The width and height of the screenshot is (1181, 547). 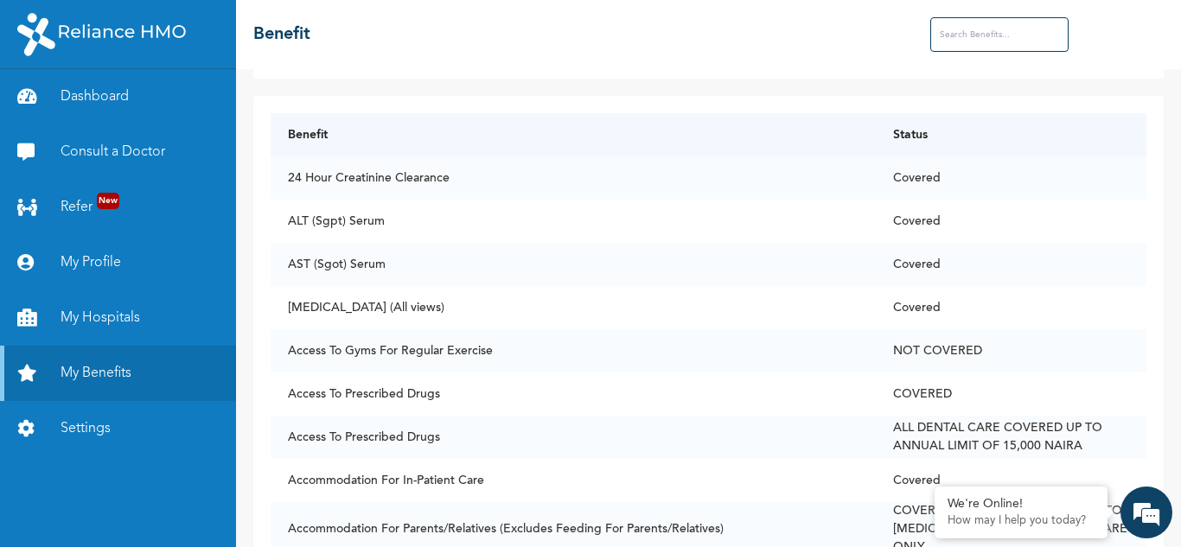 I want to click on td: 24 Hour Creatinine Clearance, so click(x=573, y=178).